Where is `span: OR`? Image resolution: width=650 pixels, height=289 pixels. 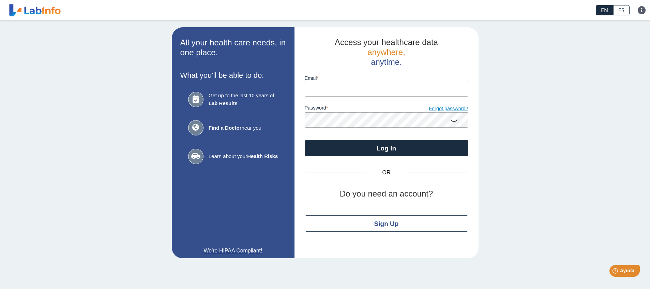
span: OR is located at coordinates (387, 173).